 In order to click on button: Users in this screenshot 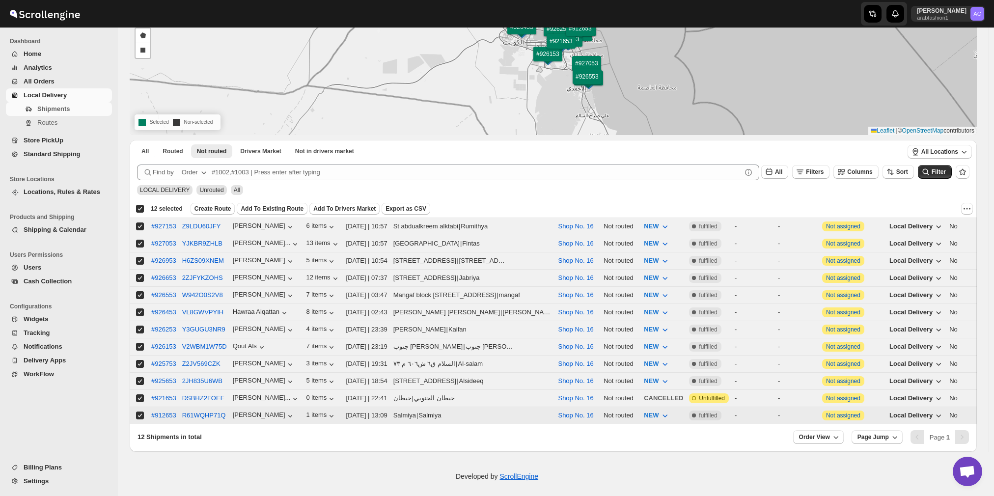, I will do `click(59, 268)`.